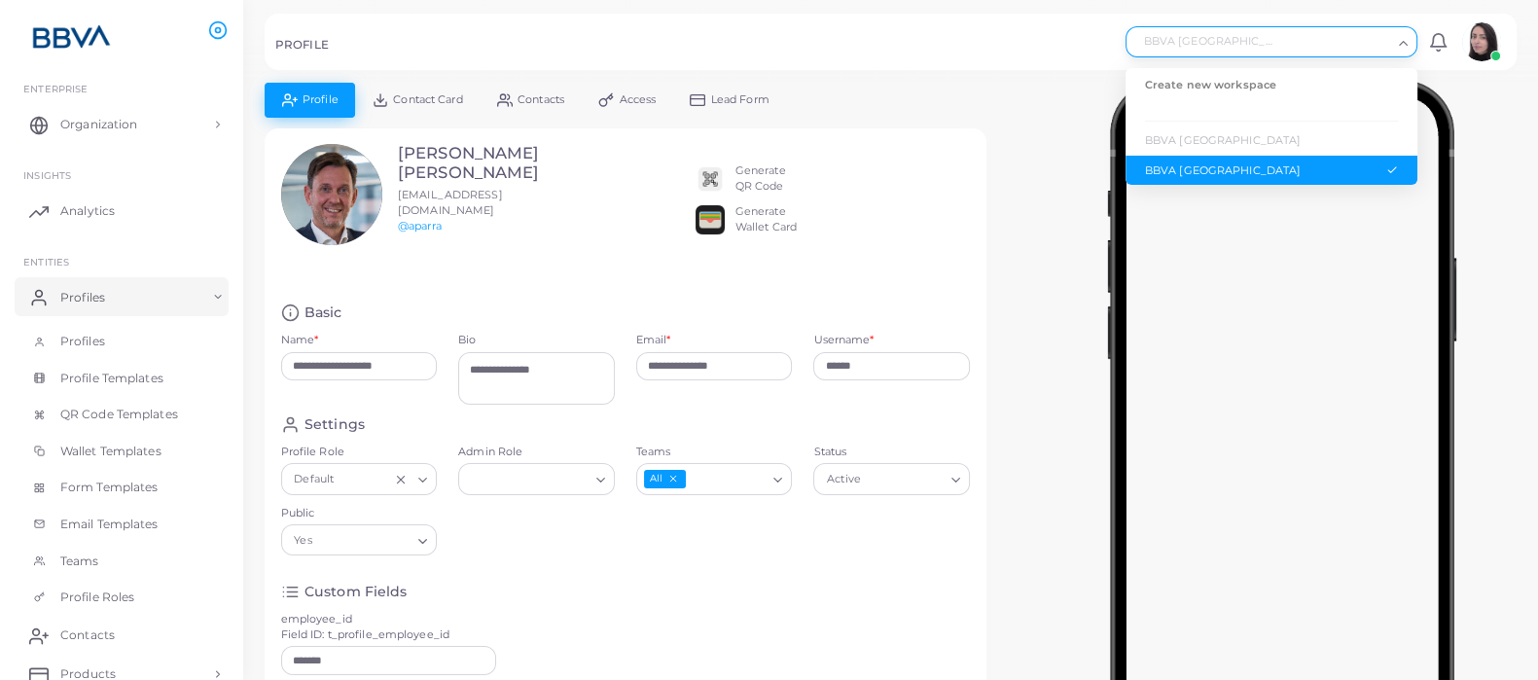 Image resolution: width=1538 pixels, height=680 pixels. Describe the element at coordinates (314, 479) in the screenshot. I see `span: Default` at that location.